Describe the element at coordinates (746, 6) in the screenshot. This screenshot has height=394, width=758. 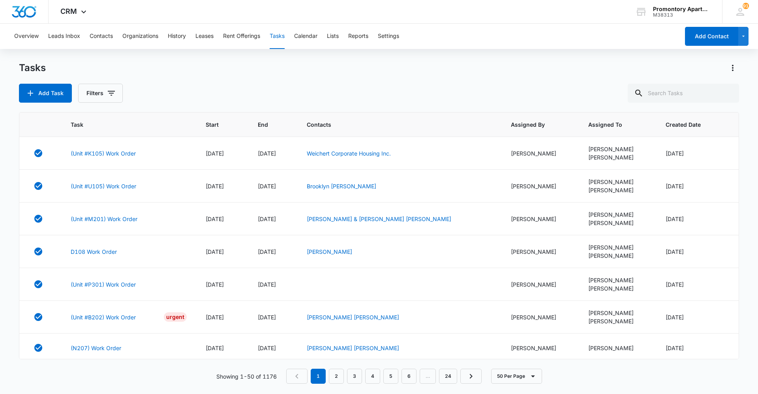
I see `div: notifications count` at that location.